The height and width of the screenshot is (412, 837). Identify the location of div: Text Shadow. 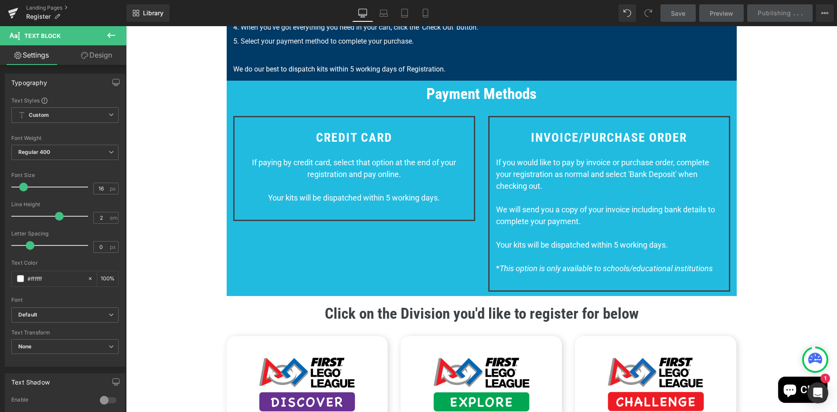
(31, 380).